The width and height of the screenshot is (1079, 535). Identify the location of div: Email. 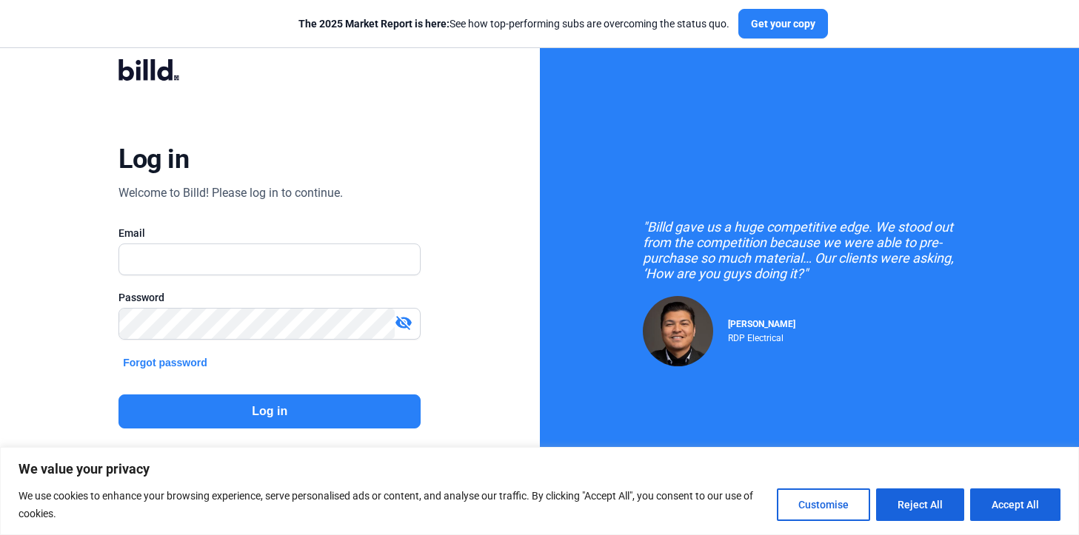
(270, 233).